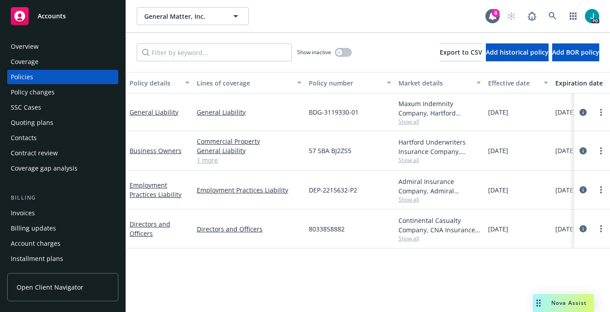  Describe the element at coordinates (249, 141) in the screenshot. I see `a: Commercial Property` at that location.